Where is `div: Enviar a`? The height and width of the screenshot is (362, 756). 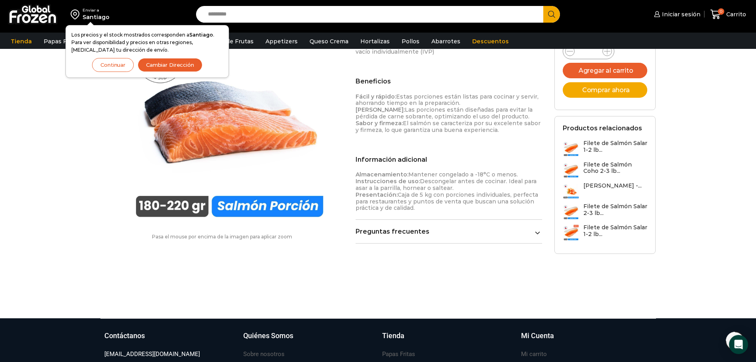 div: Enviar a is located at coordinates (96, 10).